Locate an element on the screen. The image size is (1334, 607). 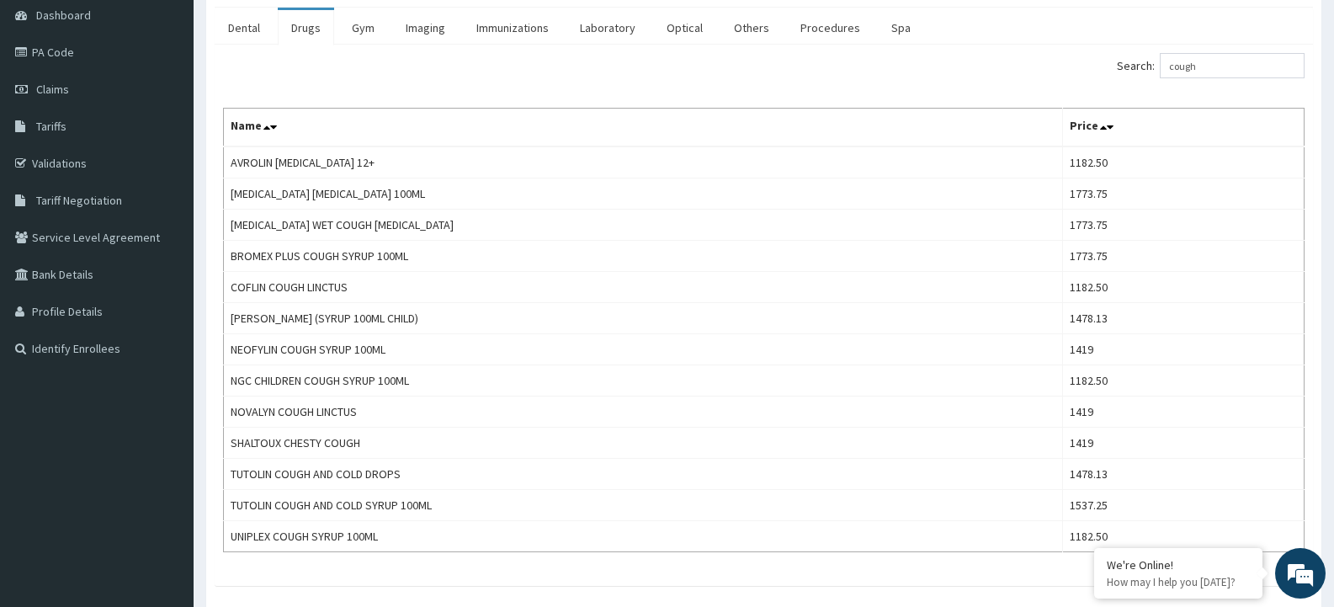
th: Name is located at coordinates (643, 128).